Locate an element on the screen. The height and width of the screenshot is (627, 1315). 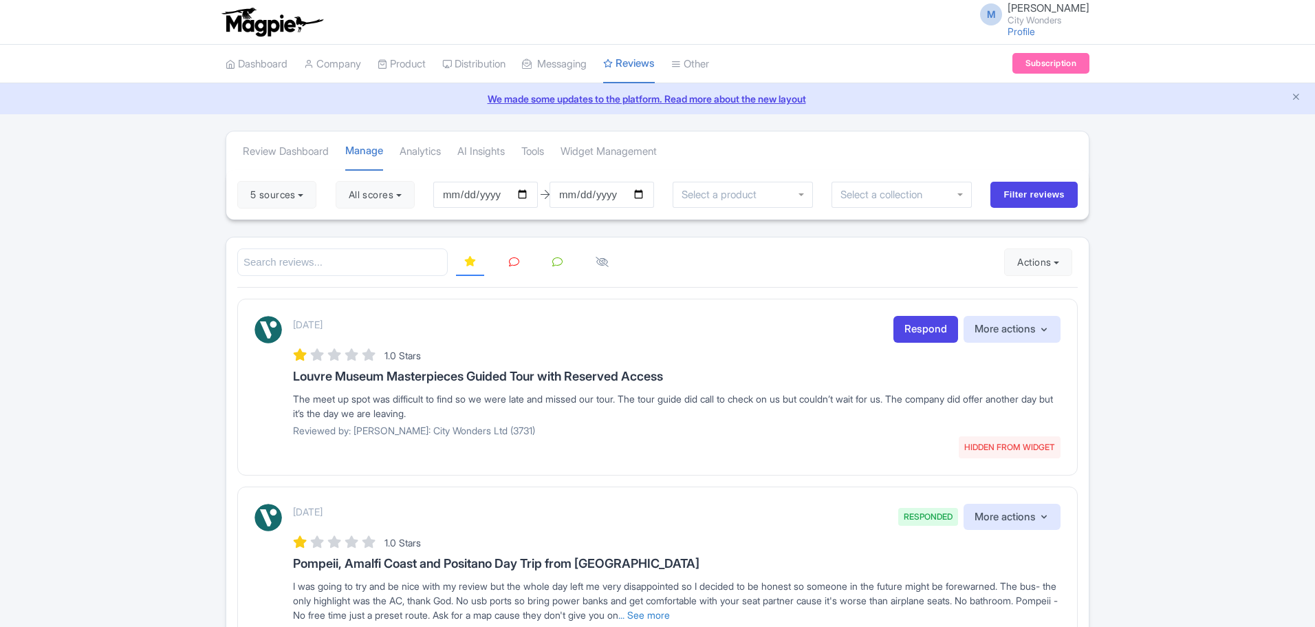
a: Distribution is located at coordinates (474, 64).